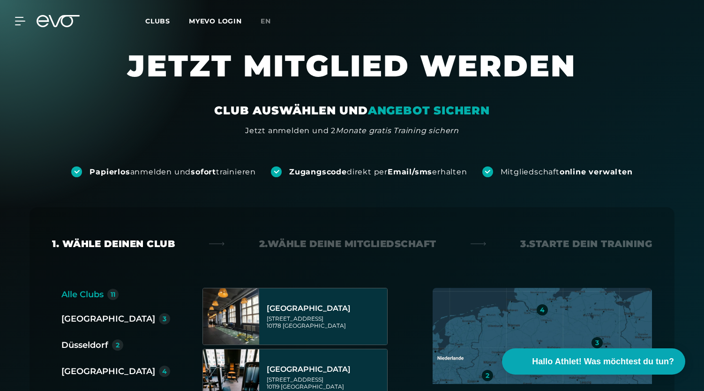  I want to click on div: 1. Wähle deinen Club, so click(113, 244).